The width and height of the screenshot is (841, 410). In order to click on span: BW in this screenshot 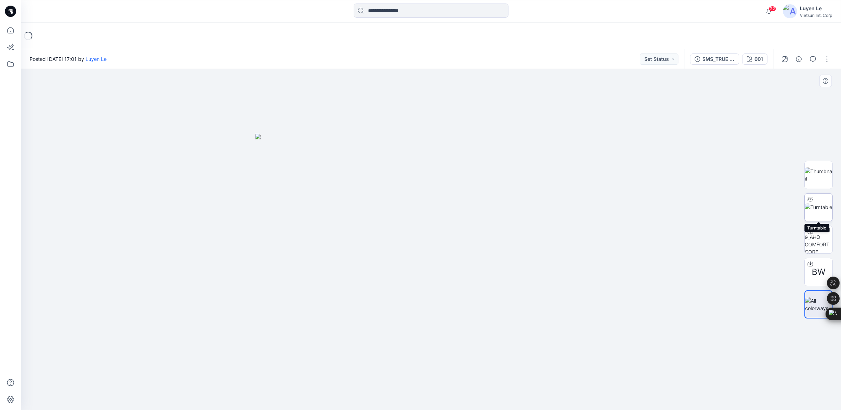, I will do `click(818, 272)`.